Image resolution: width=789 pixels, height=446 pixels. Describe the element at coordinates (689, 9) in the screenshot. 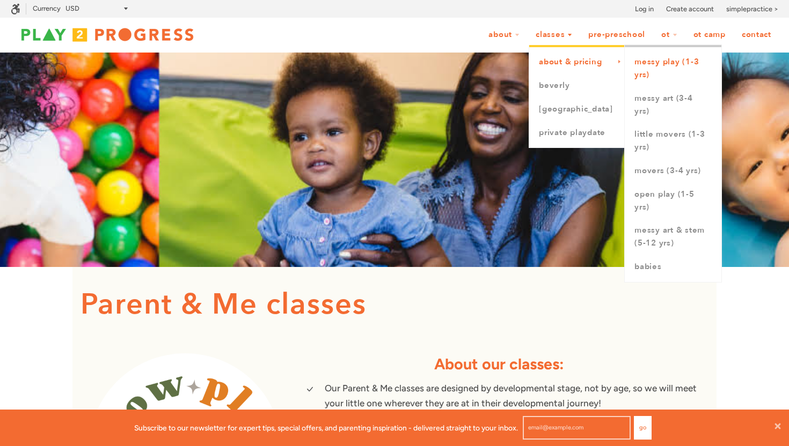

I see `a: Create account` at that location.